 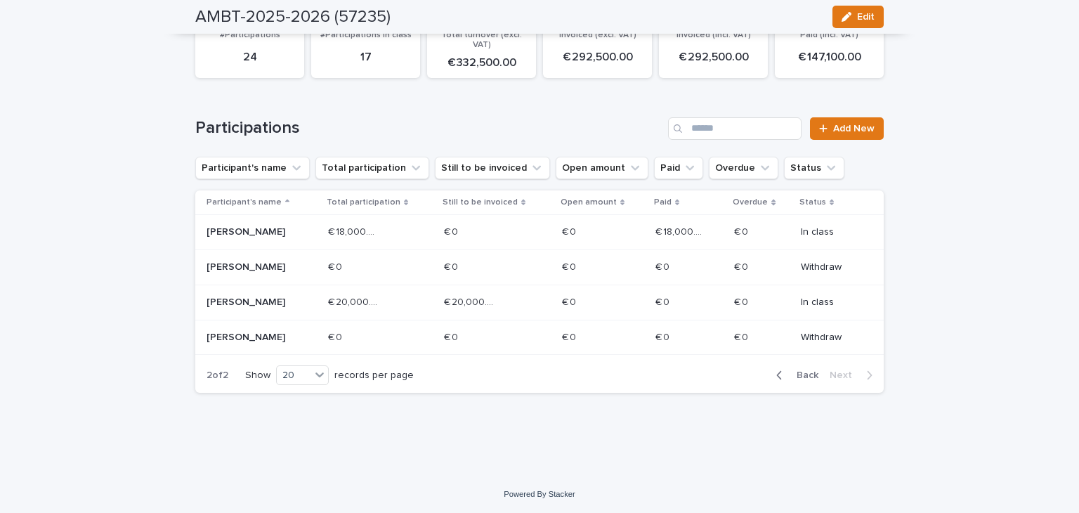 I want to click on span: Invoiced (excl. VAT), so click(x=598, y=35).